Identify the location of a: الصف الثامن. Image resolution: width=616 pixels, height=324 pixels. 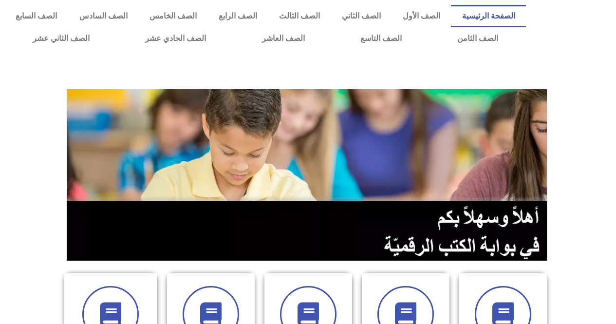
(478, 38).